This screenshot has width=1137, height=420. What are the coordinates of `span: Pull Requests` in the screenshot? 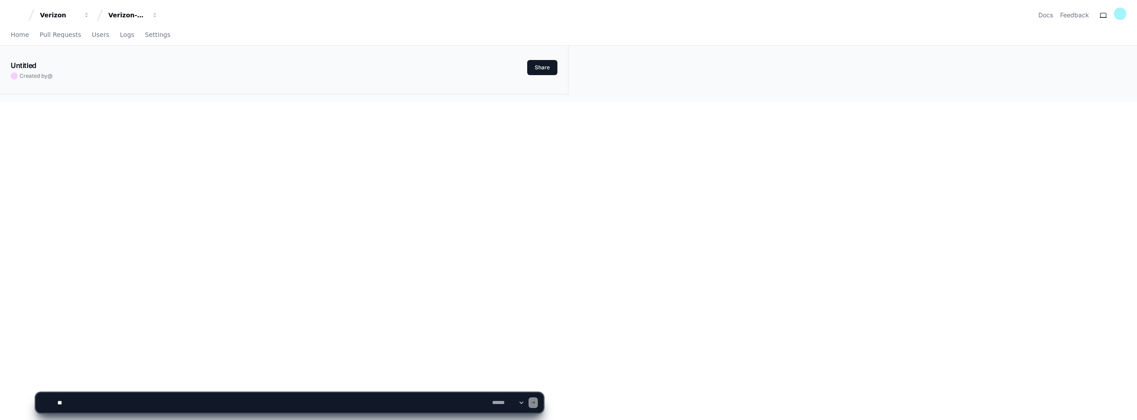 It's located at (60, 35).